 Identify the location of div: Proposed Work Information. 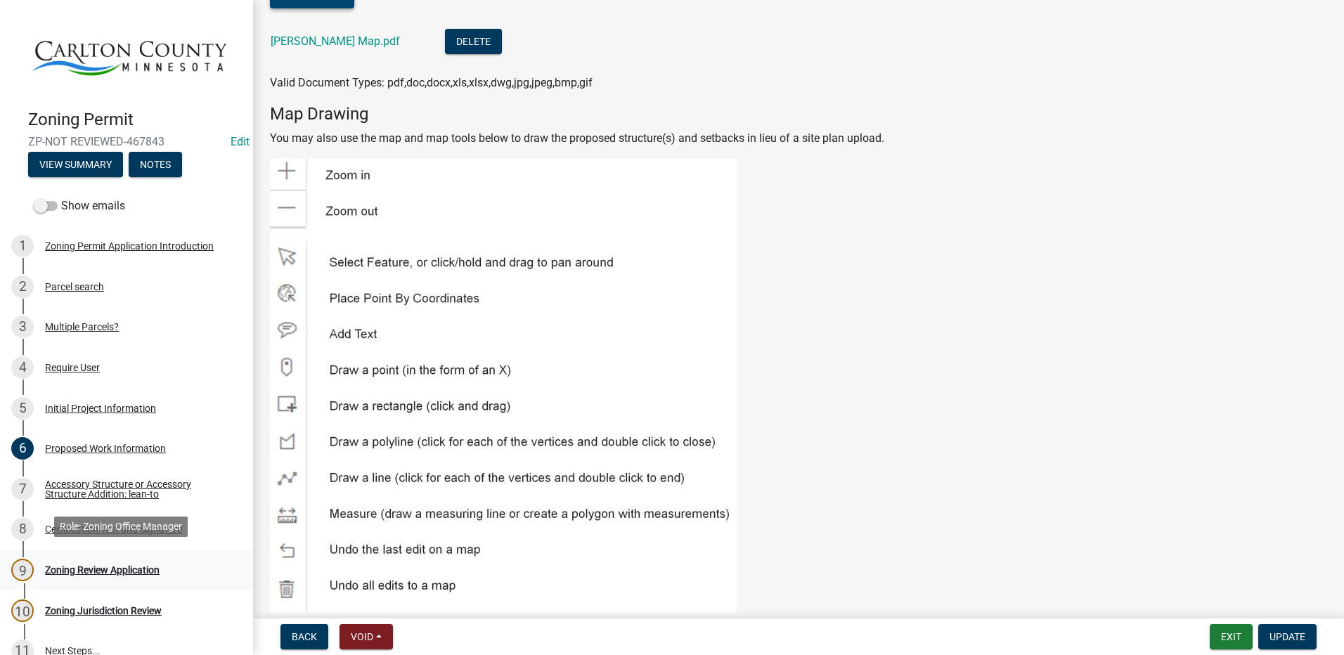
(105, 448).